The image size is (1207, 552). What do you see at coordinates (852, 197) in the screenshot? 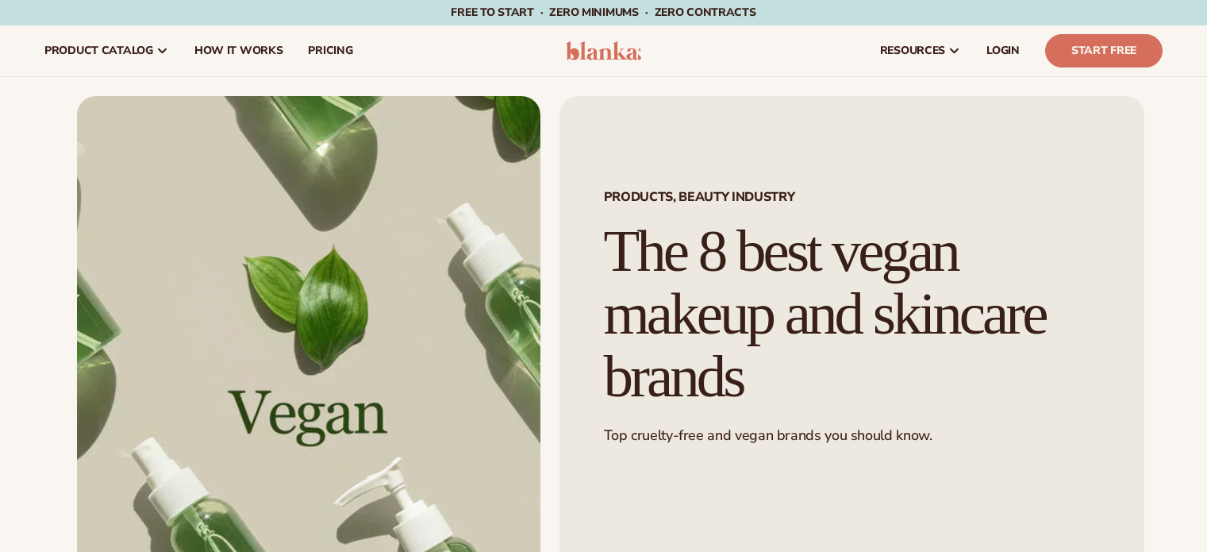
I see `span: Products, Beauty Industry` at bounding box center [852, 197].